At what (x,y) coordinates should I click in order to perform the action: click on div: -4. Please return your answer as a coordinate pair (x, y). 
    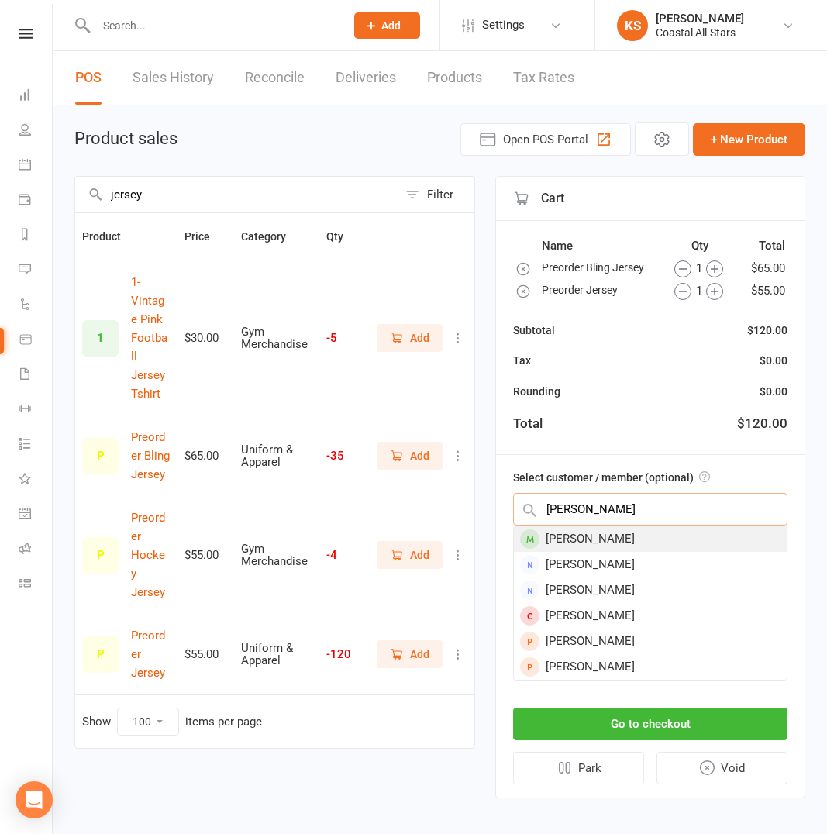
    Looking at the image, I should click on (343, 555).